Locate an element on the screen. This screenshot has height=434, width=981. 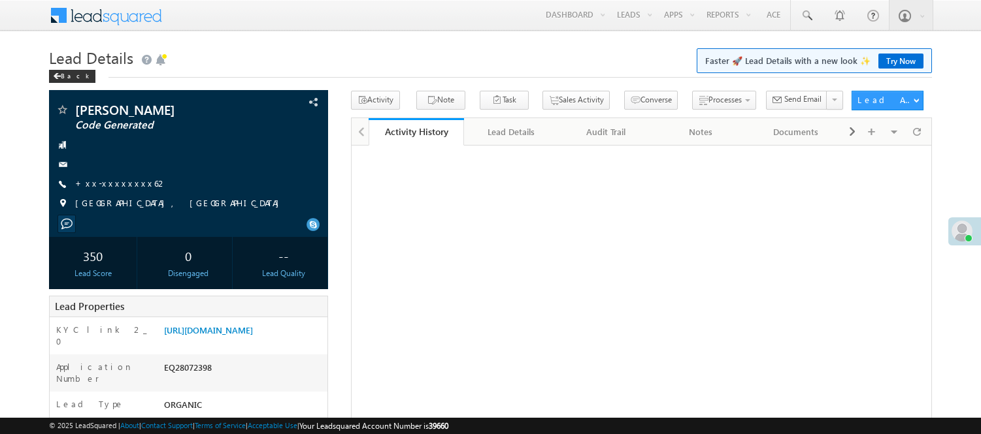
a: Activity History is located at coordinates (415, 132).